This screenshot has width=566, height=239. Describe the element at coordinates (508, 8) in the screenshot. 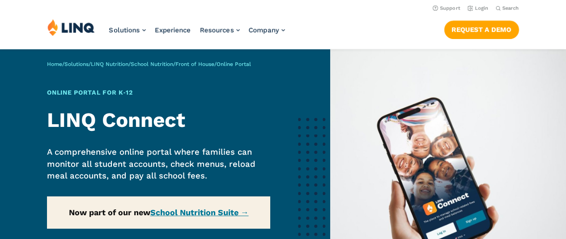

I see `button: Open Search Bar` at that location.